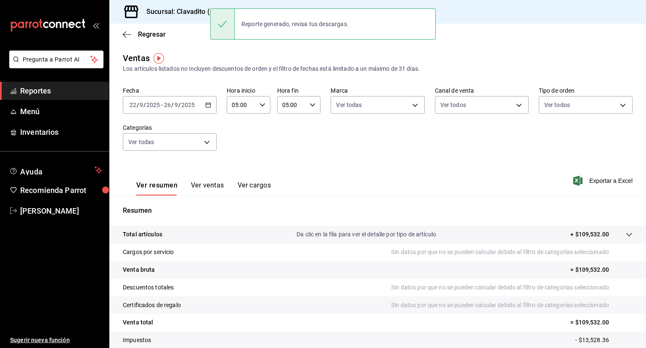  Describe the element at coordinates (207, 188) in the screenshot. I see `button: Ver ventas` at that location.